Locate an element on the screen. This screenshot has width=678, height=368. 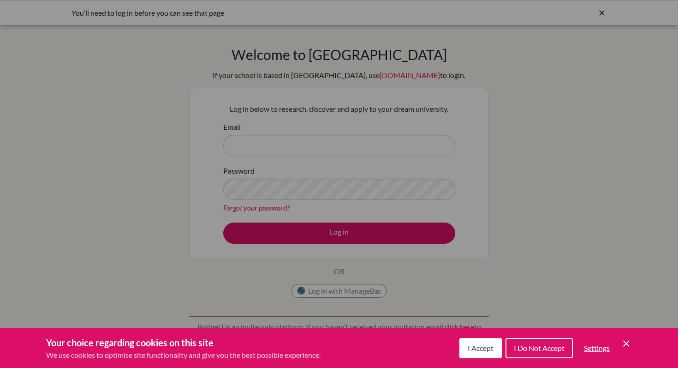
span: Settings is located at coordinates (597, 347).